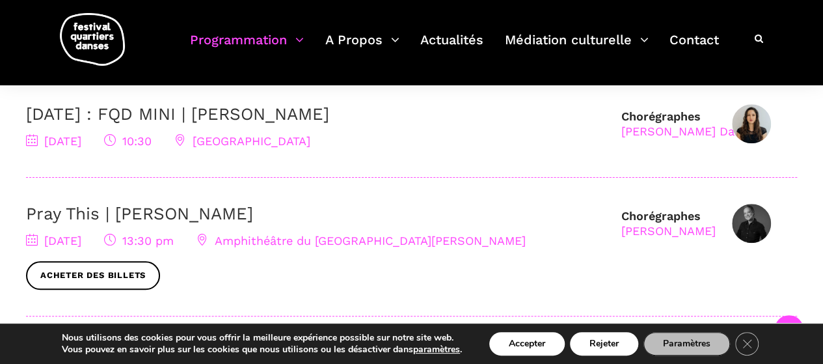 This screenshot has height=364, width=823. What do you see at coordinates (262, 338) in the screenshot?
I see `p: Nous utilisons des cookies pour vous offrir la meilleure expérience possible sur notre site web.` at bounding box center [262, 338].